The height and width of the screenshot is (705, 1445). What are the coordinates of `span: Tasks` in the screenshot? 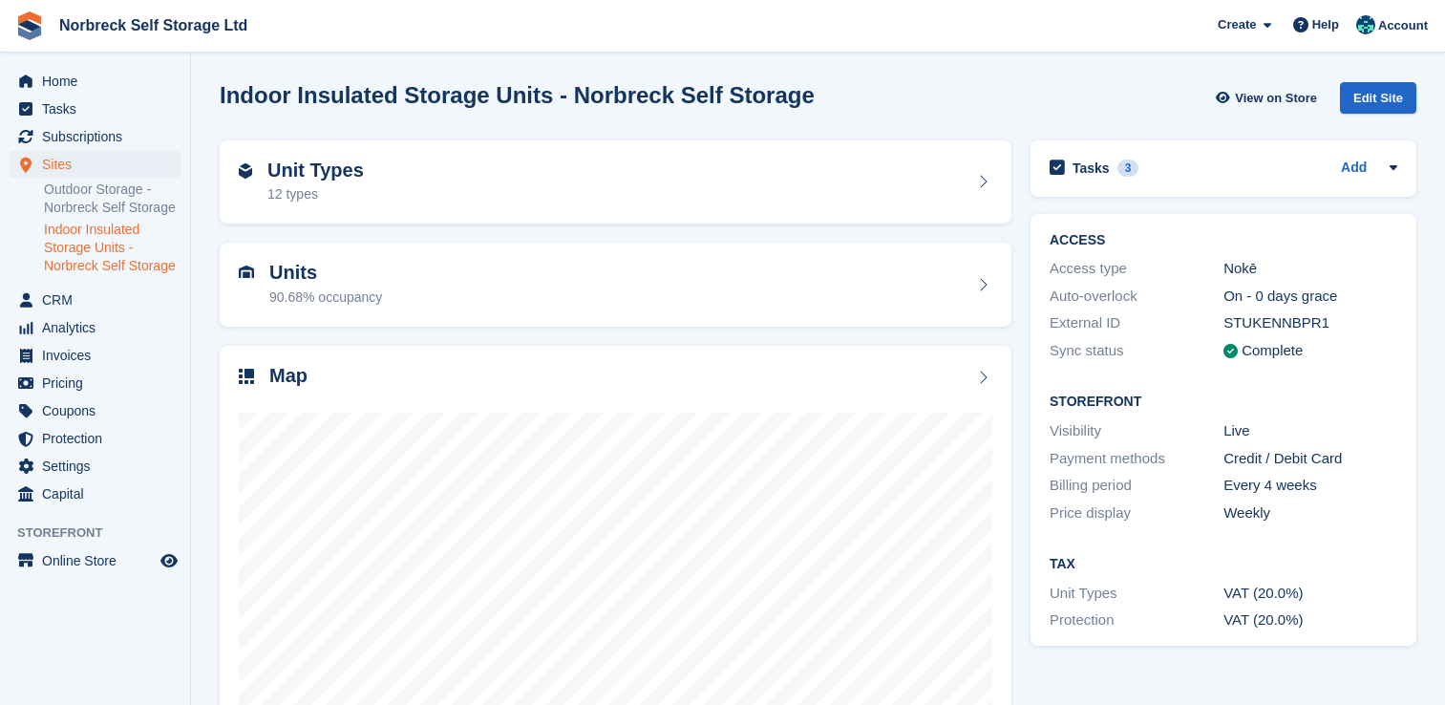 It's located at (99, 109).